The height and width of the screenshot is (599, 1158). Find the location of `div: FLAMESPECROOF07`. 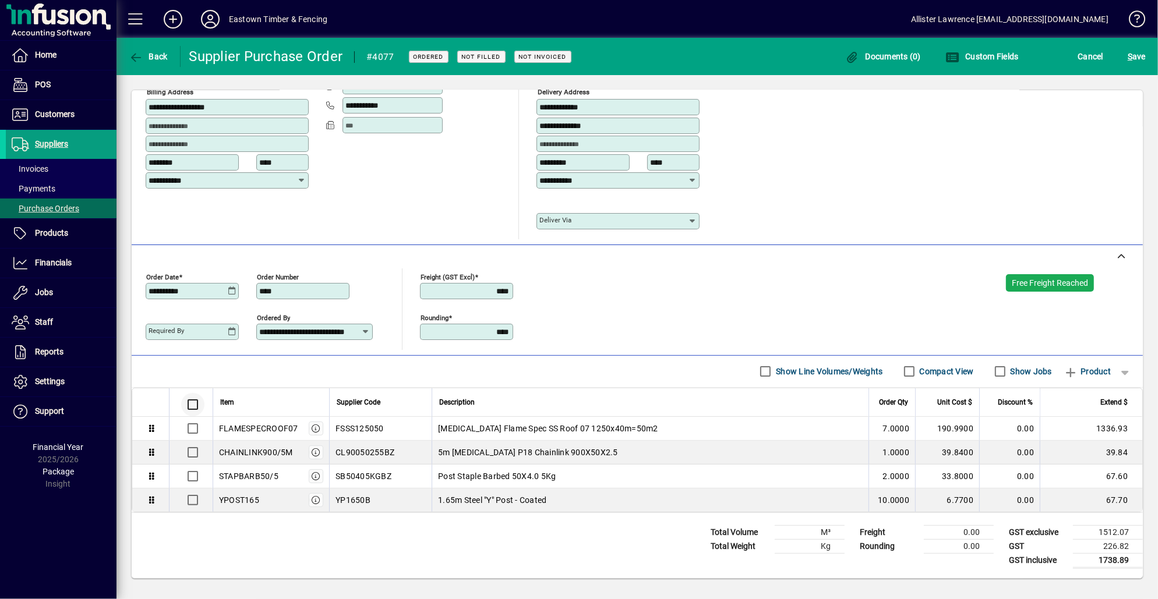

div: FLAMESPECROOF07 is located at coordinates (259, 429).